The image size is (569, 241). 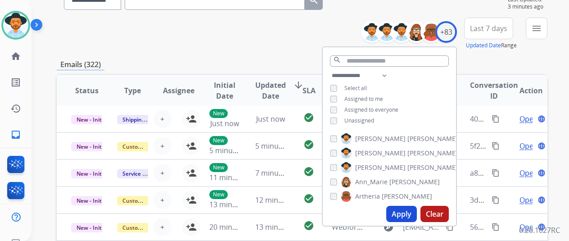 What do you see at coordinates (81, 64) in the screenshot?
I see `p: Emails (322)` at bounding box center [81, 64].